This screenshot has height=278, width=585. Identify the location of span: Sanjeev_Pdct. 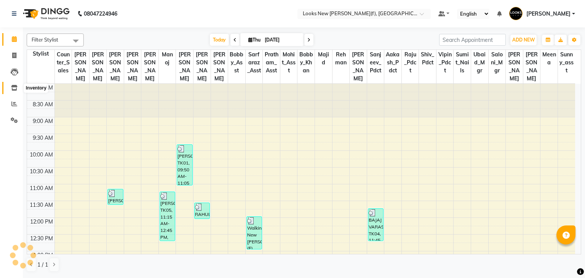
(375, 62).